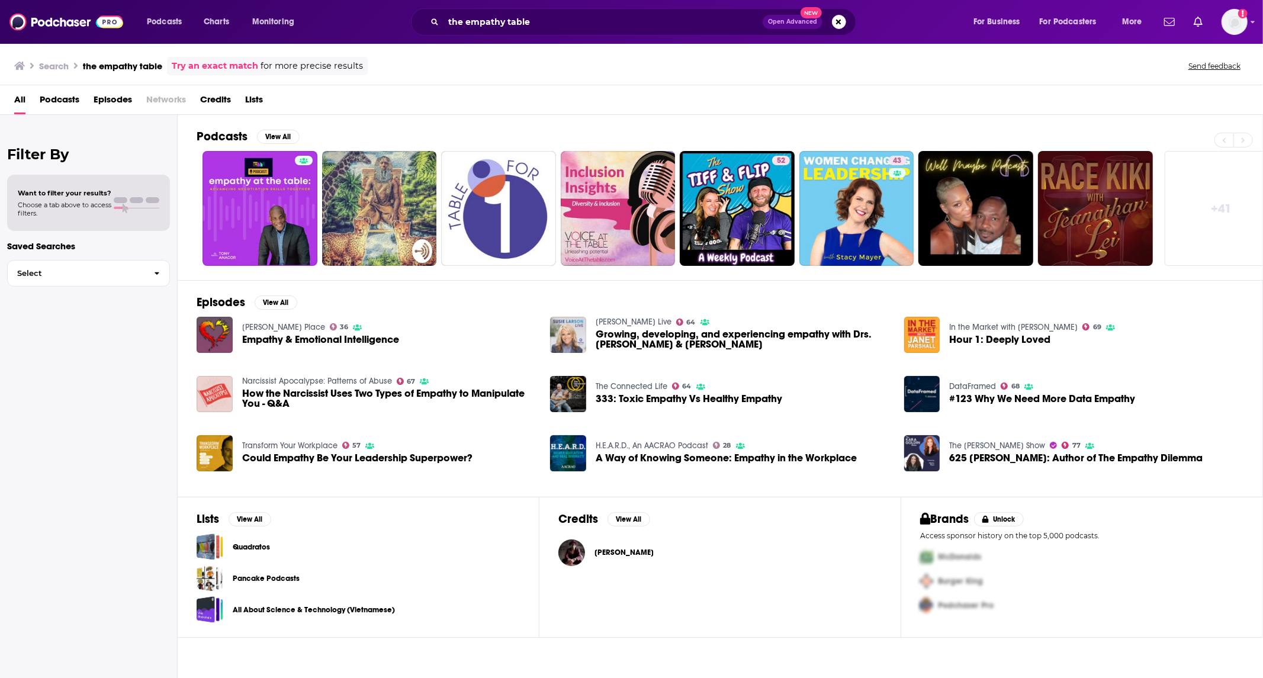 Image resolution: width=1263 pixels, height=678 pixels. Describe the element at coordinates (1243, 14) in the screenshot. I see `svg: Add a profile image` at that location.